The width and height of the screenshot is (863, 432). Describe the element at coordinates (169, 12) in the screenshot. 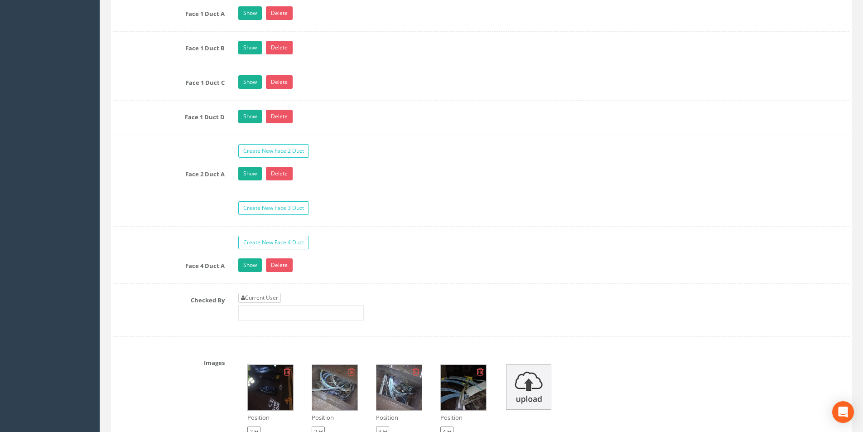

I see `label: Face 1 Duct A` at that location.